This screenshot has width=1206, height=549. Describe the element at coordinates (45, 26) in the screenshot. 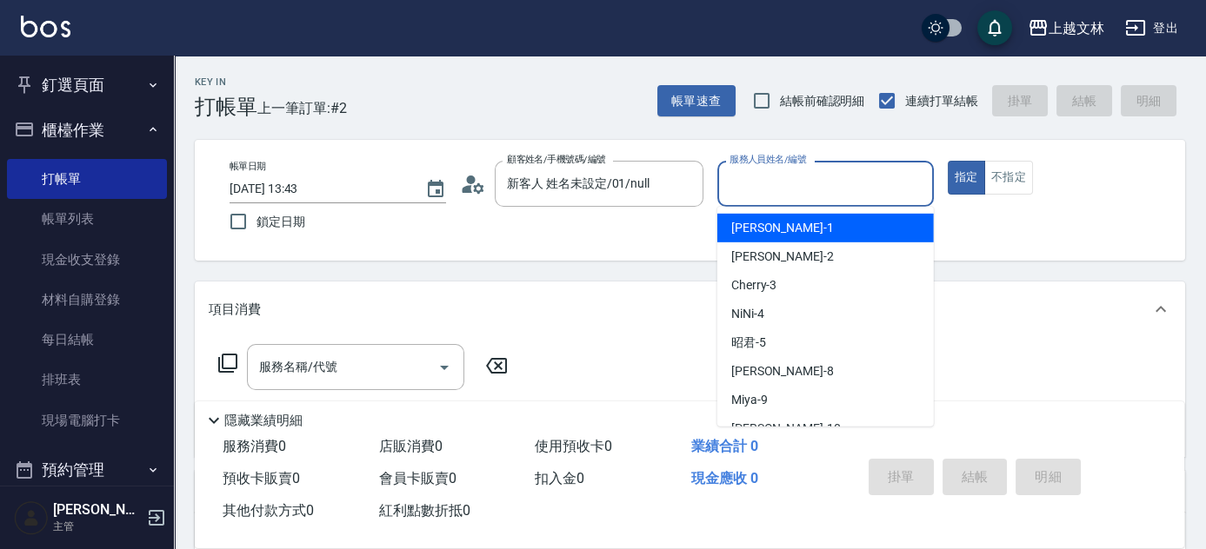

I see `img: Logo` at that location.